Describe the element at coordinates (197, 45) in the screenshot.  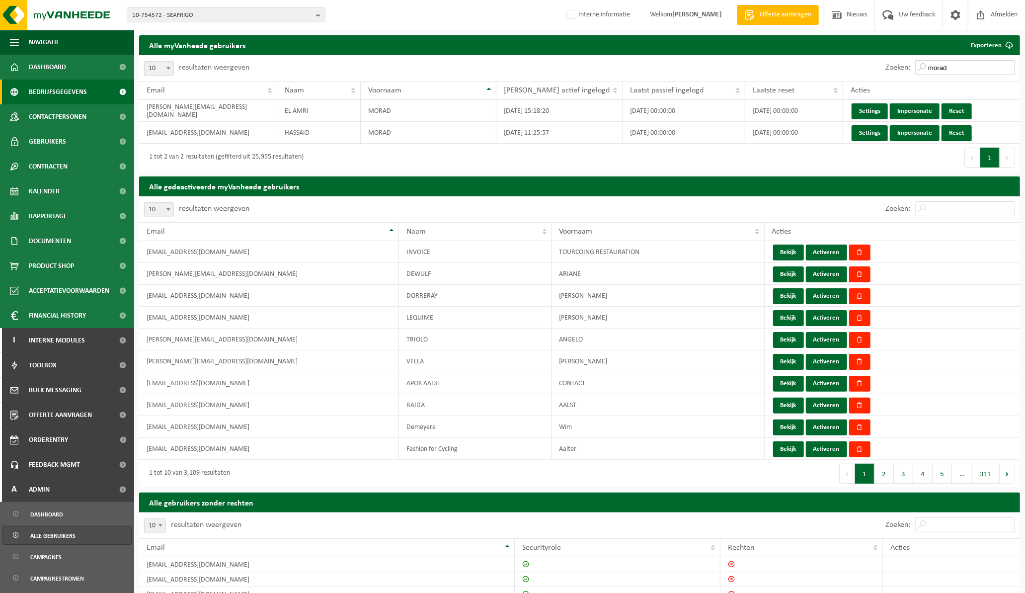
I see `h2: Alle myVanheede gebruikers` at that location.